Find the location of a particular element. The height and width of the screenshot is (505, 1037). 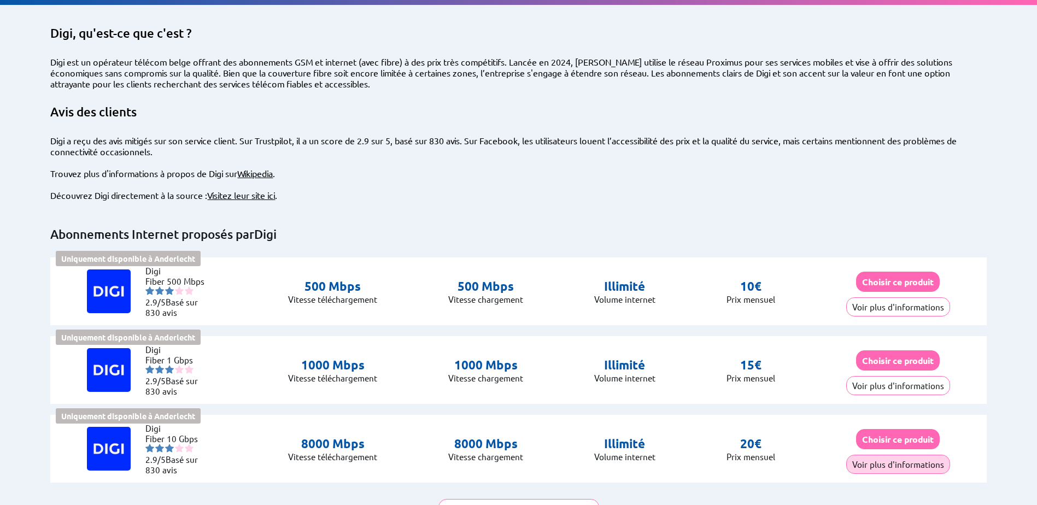

li: Fiber 10 Gbps is located at coordinates (178, 438).